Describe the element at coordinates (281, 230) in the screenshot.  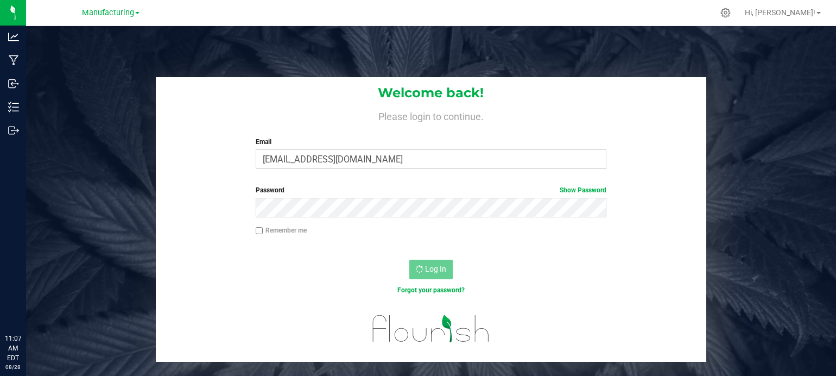
I see `label: Remember me` at that location.